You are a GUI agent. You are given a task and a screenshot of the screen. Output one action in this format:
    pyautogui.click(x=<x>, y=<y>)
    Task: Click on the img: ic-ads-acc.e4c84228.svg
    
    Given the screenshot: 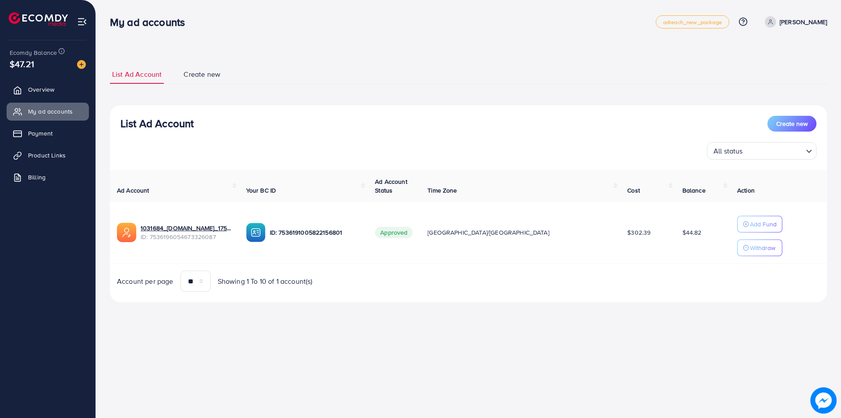 What is the action you would take?
    pyautogui.click(x=127, y=232)
    